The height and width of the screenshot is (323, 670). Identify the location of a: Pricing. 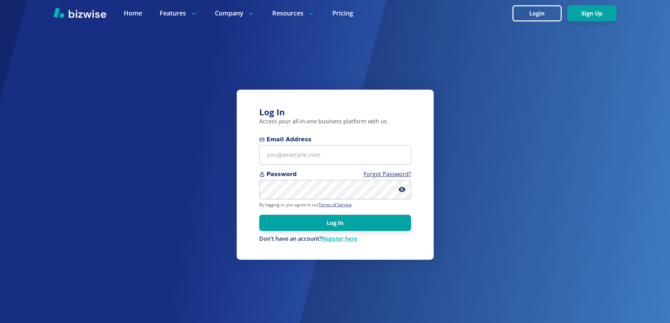
(343, 13).